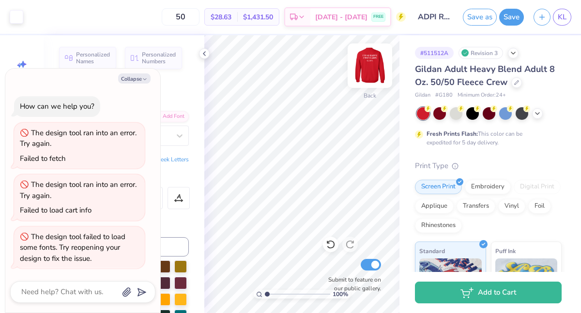 The image size is (581, 313). I want to click on strong: Fresh Prints Flash:, so click(452, 134).